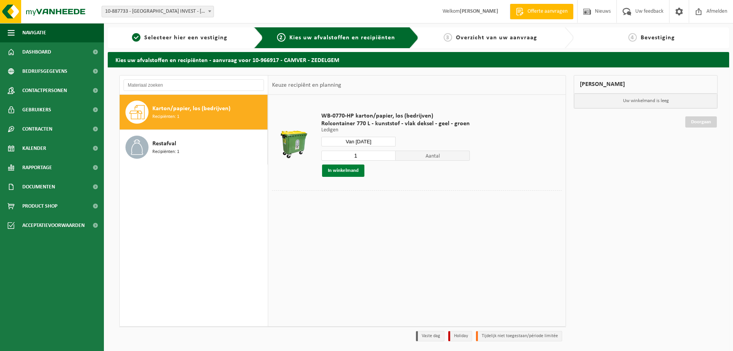 This screenshot has width=733, height=351. I want to click on span: Contracten, so click(37, 129).